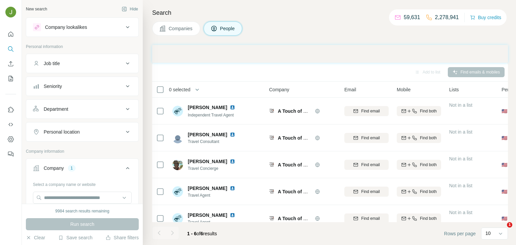 This screenshot has height=245, width=516. I want to click on button: Quick start, so click(11, 34).